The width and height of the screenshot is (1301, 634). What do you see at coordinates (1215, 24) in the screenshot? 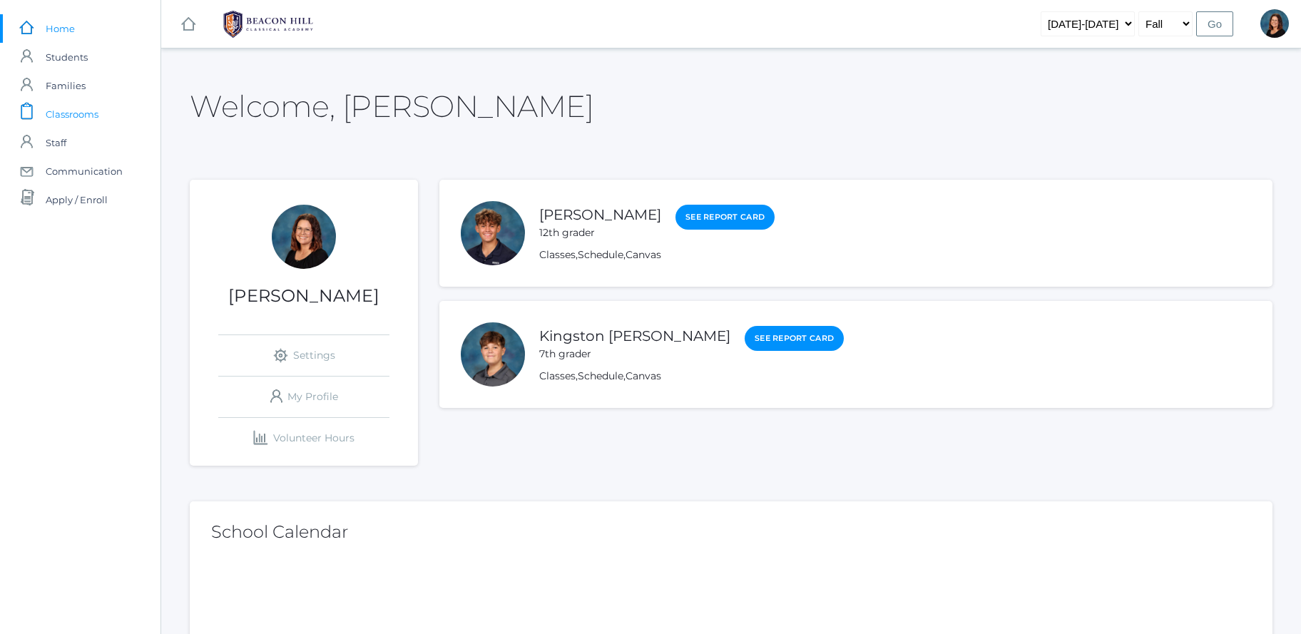
I see `input: Go` at bounding box center [1215, 24].